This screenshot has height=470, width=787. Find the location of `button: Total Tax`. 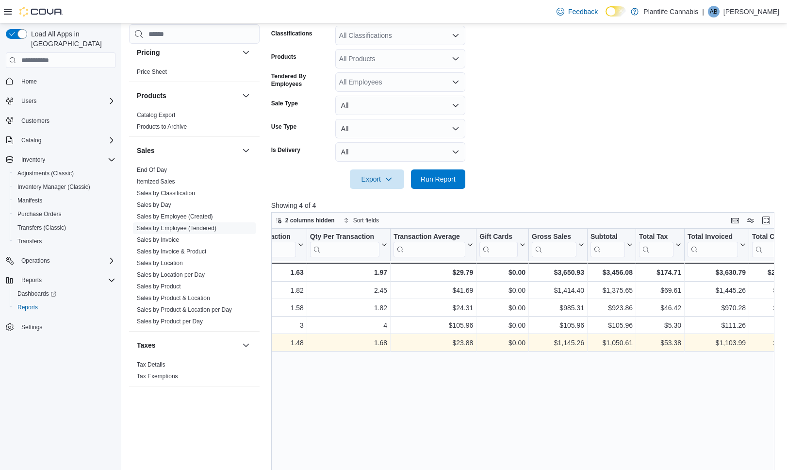

button: Total Tax is located at coordinates (660, 245).